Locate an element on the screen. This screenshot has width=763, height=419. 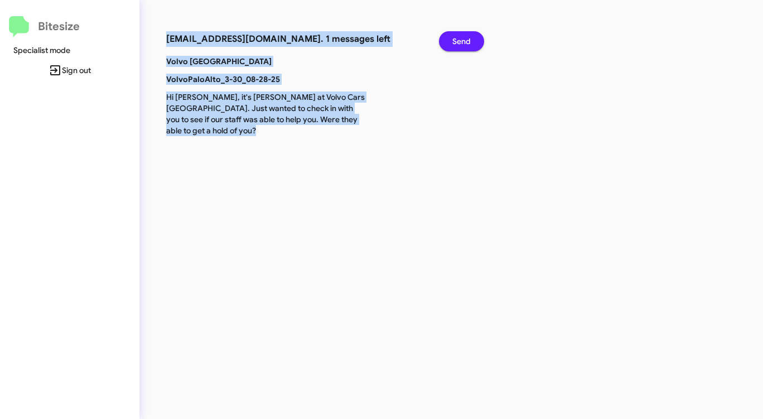
span: Sign out is located at coordinates (70, 70).